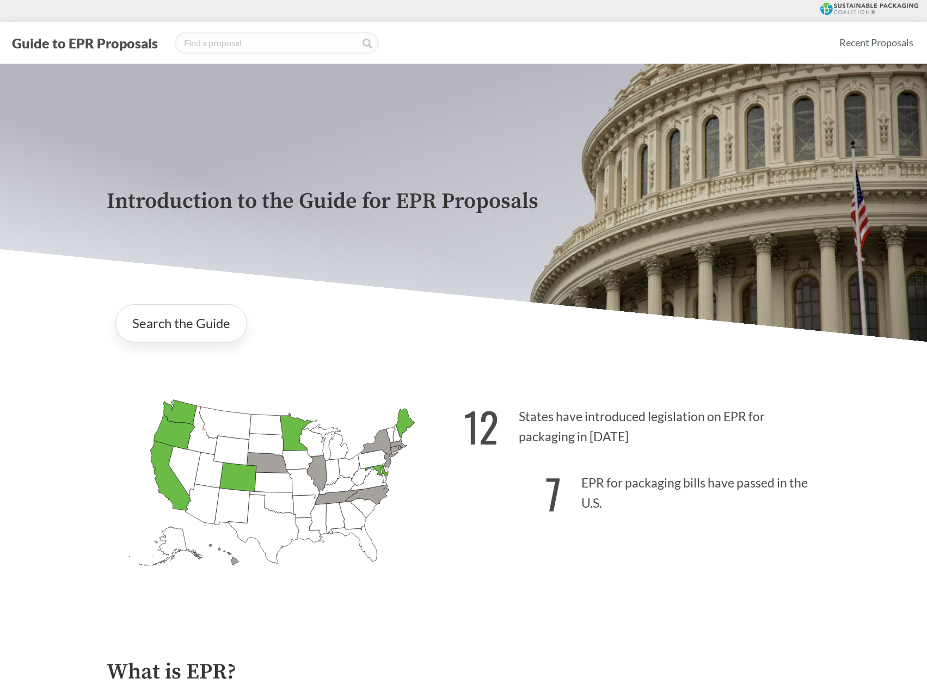 This screenshot has height=691, width=927. Describe the element at coordinates (277, 43) in the screenshot. I see `input: Find a proposal` at that location.